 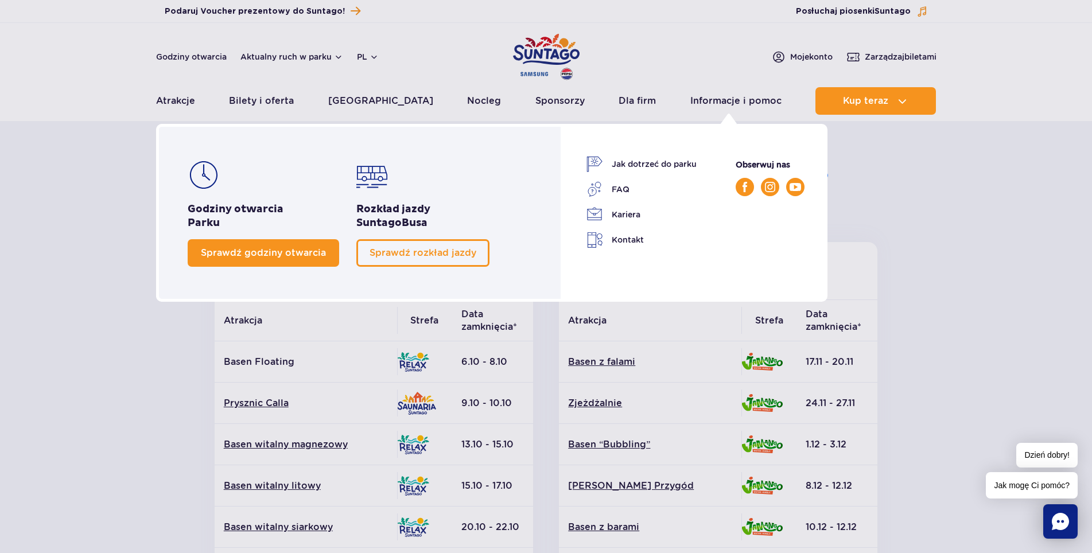 What do you see at coordinates (291, 57) in the screenshot?
I see `button: Aktualny ruch w parku` at bounding box center [291, 57].